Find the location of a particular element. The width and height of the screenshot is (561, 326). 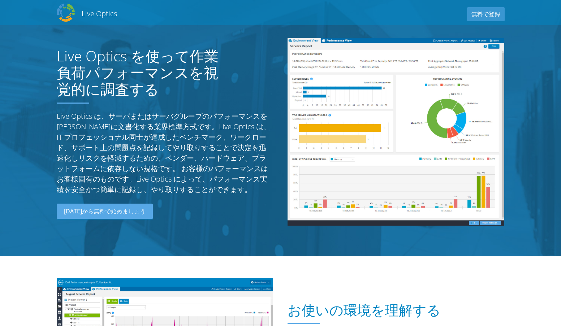

img: Dell Dpack is located at coordinates (66, 13).